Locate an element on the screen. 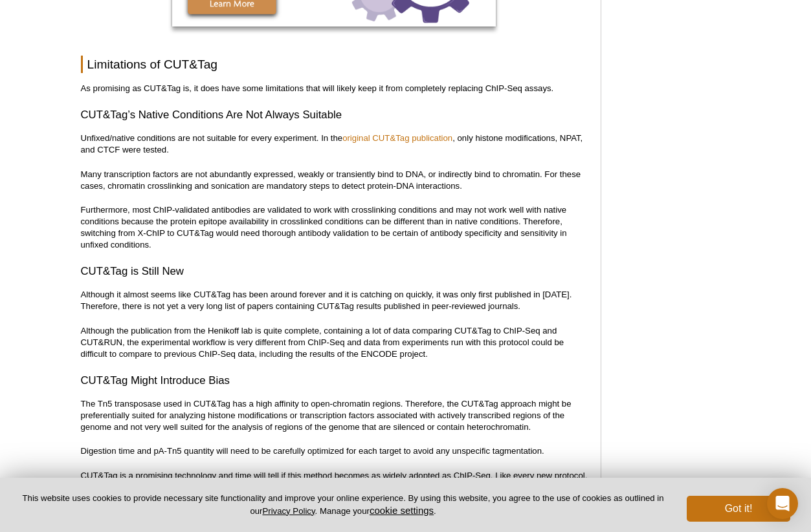  h3: CUT&Tag Might Introduce Bias is located at coordinates (334, 381).